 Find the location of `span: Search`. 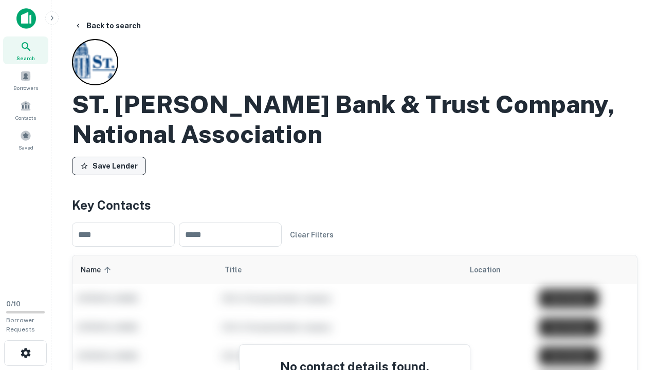

span: Search is located at coordinates (26, 58).